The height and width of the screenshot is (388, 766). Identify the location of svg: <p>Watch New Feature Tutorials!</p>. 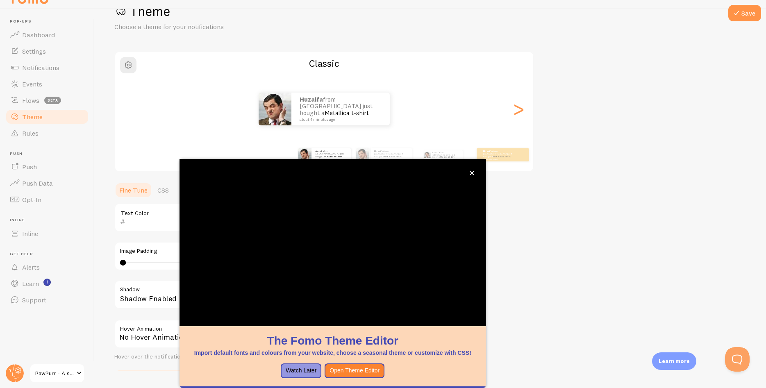
(47, 283).